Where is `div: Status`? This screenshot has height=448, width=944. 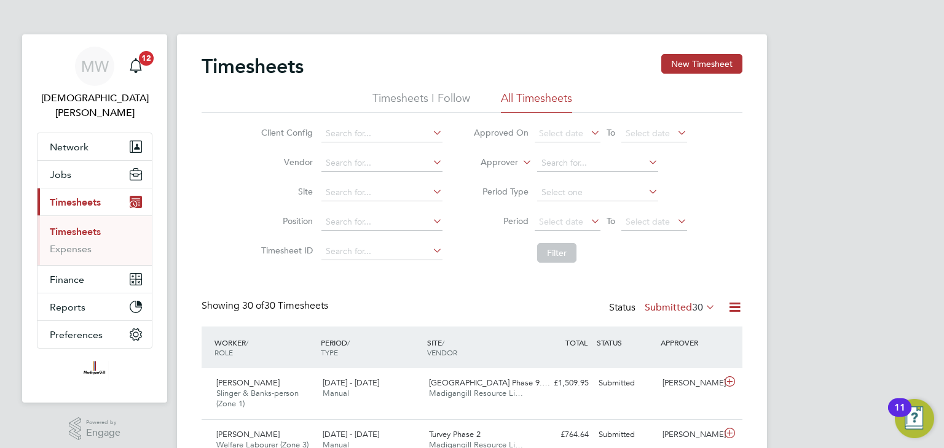 div: Status is located at coordinates (663, 308).